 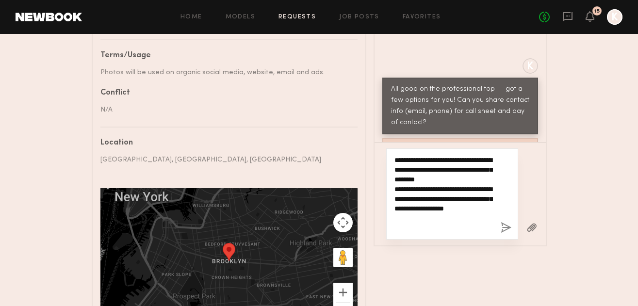 What do you see at coordinates (225, 93) in the screenshot?
I see `div: Conflict` at bounding box center [225, 93].